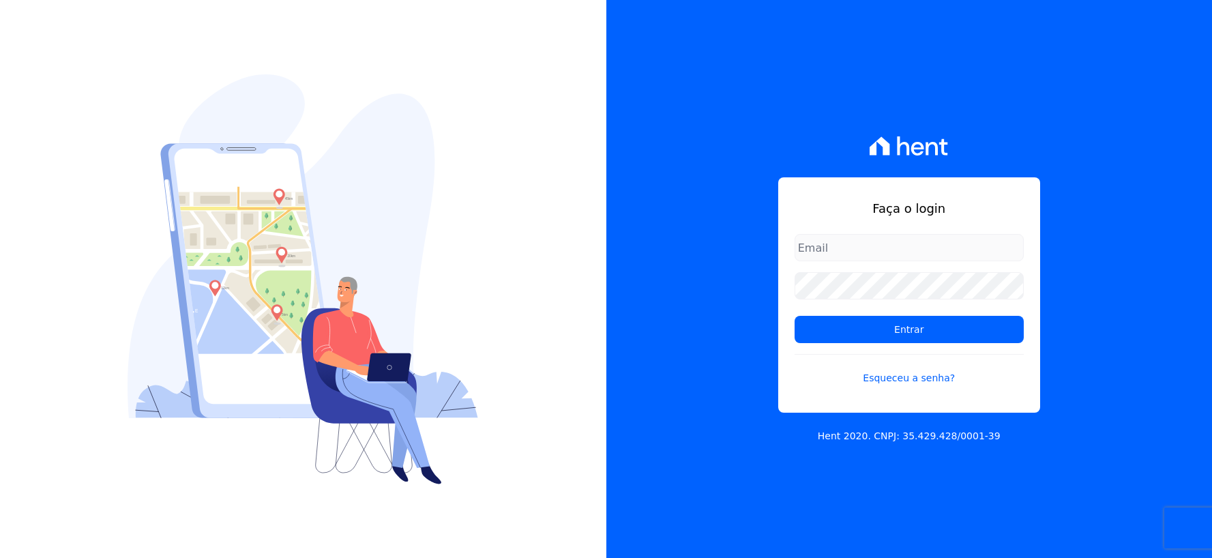 The height and width of the screenshot is (558, 1212). Describe the element at coordinates (909, 370) in the screenshot. I see `a: Esqueceu a senha?` at that location.